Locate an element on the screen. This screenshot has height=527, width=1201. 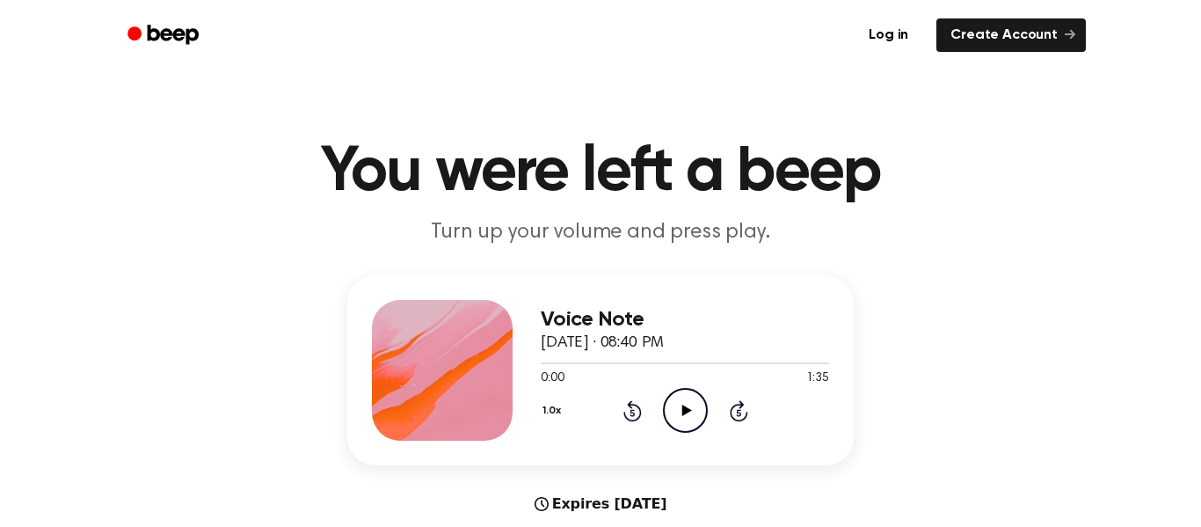
span: 0:00 is located at coordinates (552, 378).